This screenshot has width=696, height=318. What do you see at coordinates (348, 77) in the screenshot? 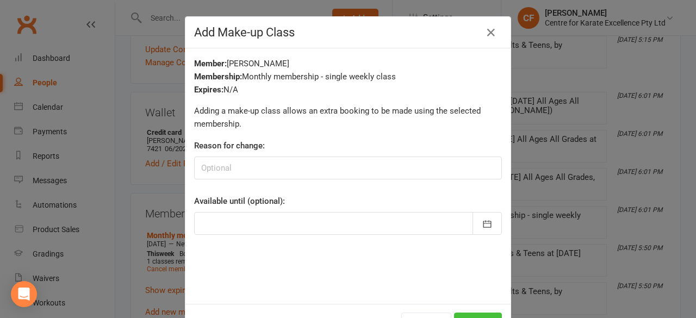
I see `div: Monthly membership - single weekly class` at bounding box center [348, 77].